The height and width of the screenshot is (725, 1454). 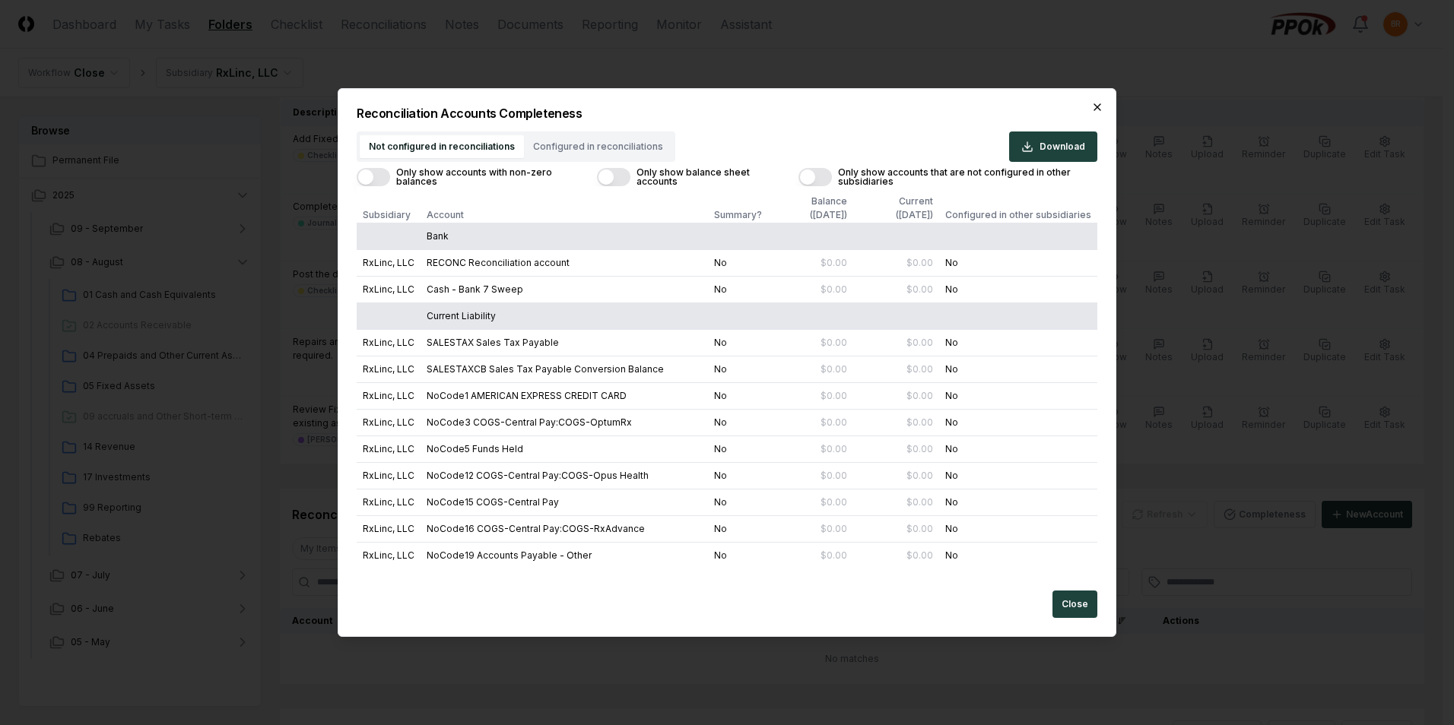 What do you see at coordinates (564, 475) in the screenshot?
I see `td: NoCode12 COGS-Central Pay:COGS-Opus Health` at bounding box center [564, 475].